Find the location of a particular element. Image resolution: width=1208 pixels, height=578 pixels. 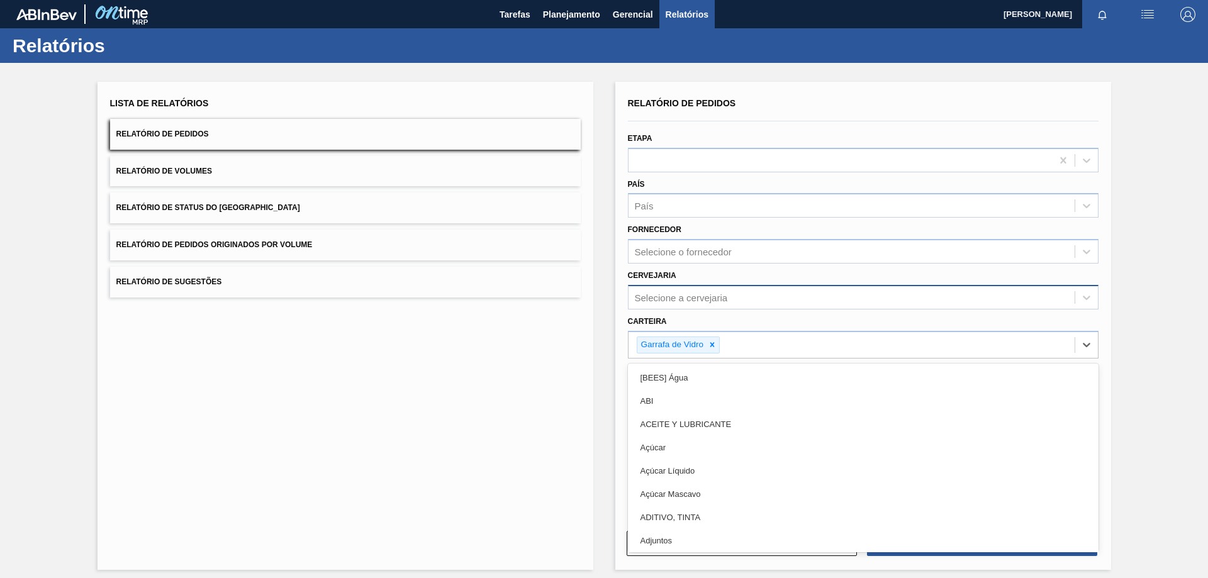

div: ACEITE Y LUBRICANTE is located at coordinates (864, 424).